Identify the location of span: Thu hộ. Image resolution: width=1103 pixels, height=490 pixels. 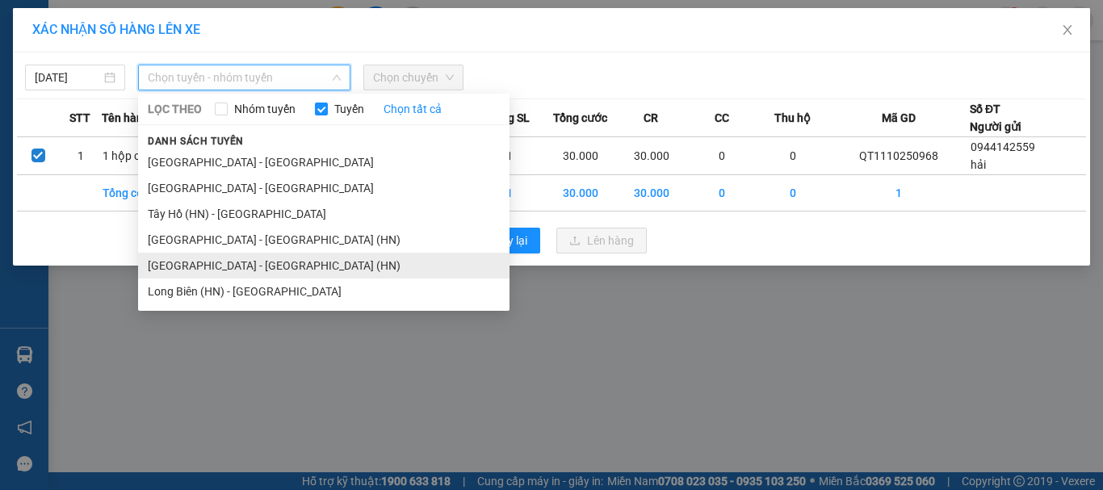
(792, 118).